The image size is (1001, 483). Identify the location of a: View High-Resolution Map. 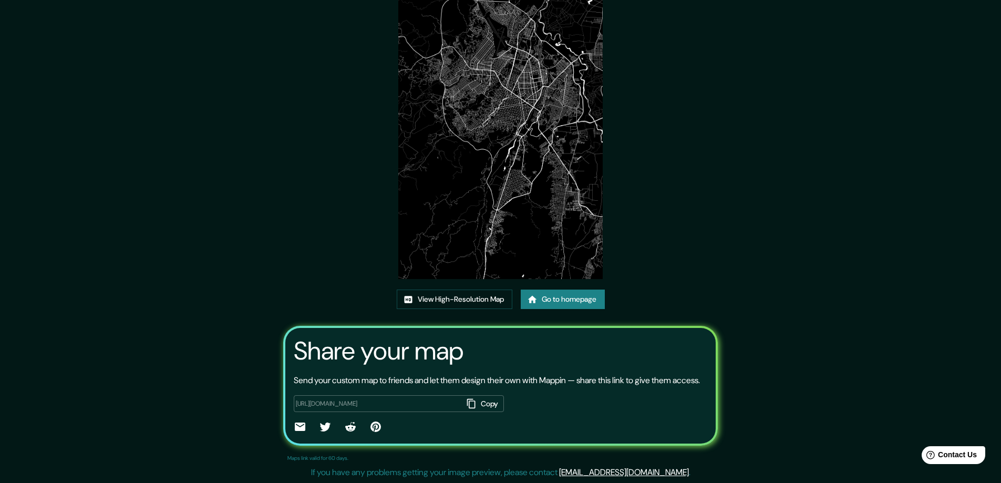
(455, 299).